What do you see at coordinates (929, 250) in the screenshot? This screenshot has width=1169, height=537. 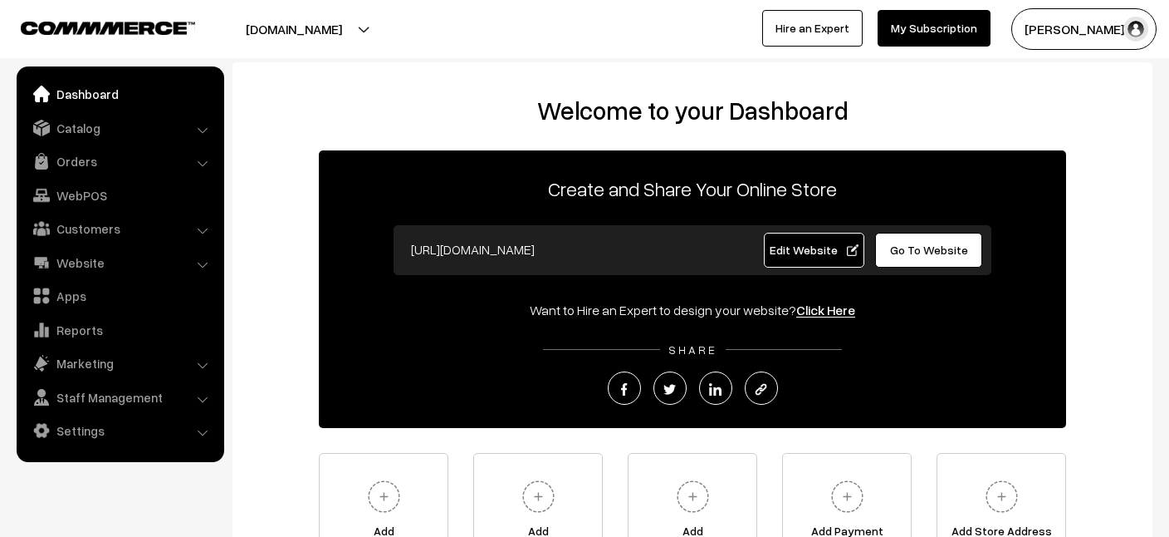 I see `a: Go To Website` at bounding box center [929, 250].